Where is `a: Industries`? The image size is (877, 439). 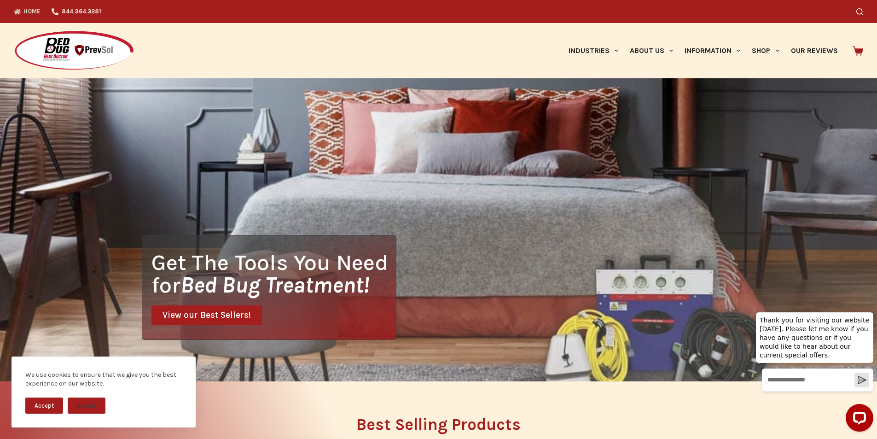 a: Industries is located at coordinates (593, 51).